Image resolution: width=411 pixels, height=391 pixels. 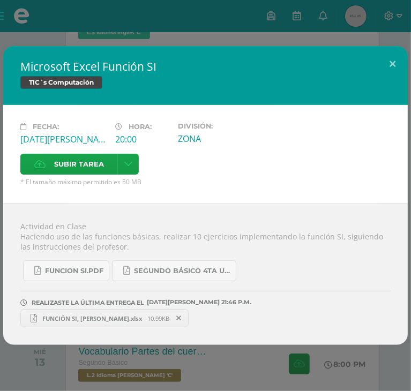 What do you see at coordinates (221, 126) in the screenshot?
I see `label: División:` at bounding box center [221, 126].